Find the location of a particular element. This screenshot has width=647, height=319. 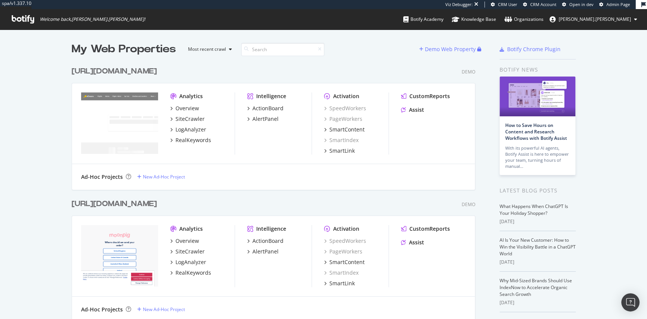

div: Open Intercom Messenger is located at coordinates (630, 303).